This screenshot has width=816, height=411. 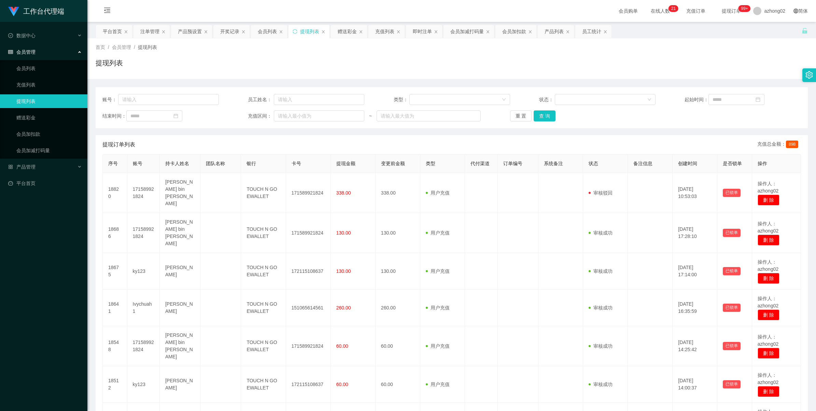 What do you see at coordinates (545, 116) in the screenshot?
I see `button: 查 询` at bounding box center [545, 116].